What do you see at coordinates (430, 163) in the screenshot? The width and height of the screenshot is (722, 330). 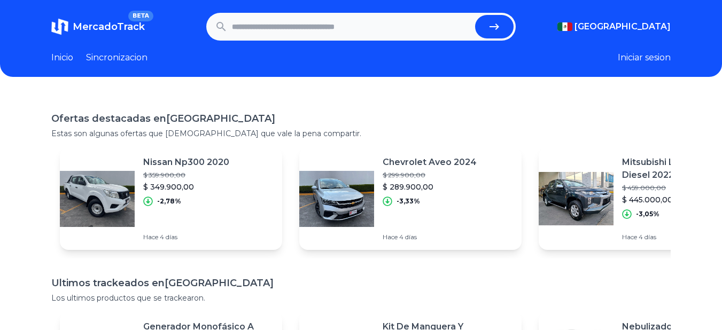 I see `p: Chevrolet Aveo 2024` at bounding box center [430, 163].